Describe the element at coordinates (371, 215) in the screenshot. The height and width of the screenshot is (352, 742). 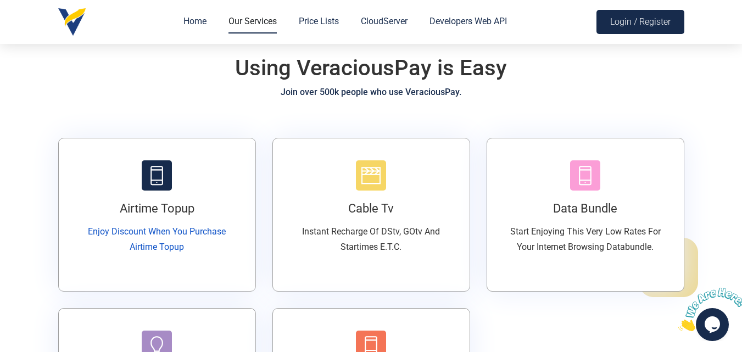
I see `a: Cable Tv Instant recharge of DStv, GOtv and Startimes e.t.c.` at that location.